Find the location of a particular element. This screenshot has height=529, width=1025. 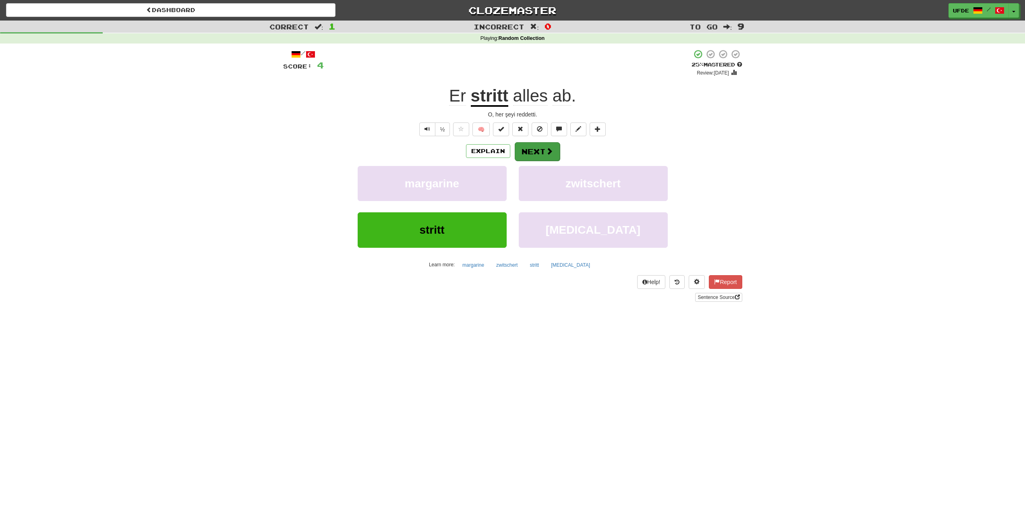

span: 4 is located at coordinates (320, 65).